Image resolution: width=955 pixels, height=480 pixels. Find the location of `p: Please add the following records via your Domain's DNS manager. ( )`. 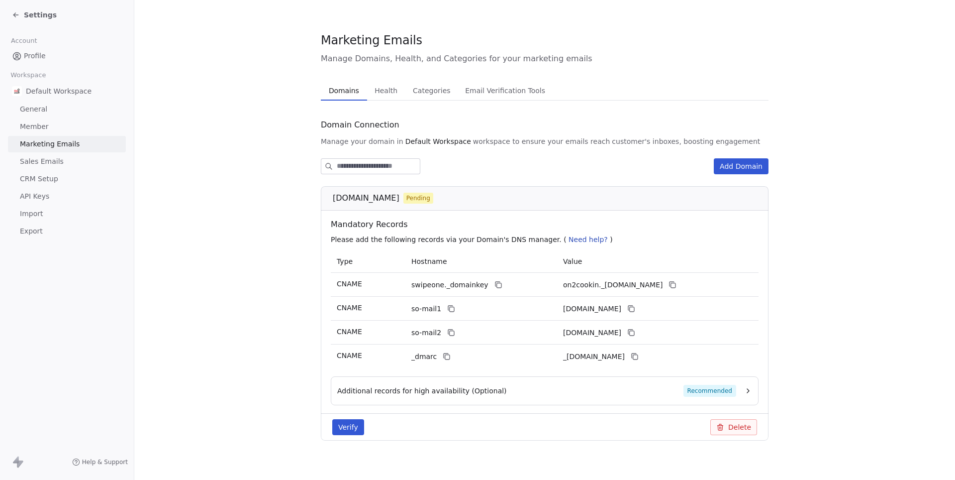

p: Please add the following records via your Domain's DNS manager. ( ) is located at coordinates (547, 239).